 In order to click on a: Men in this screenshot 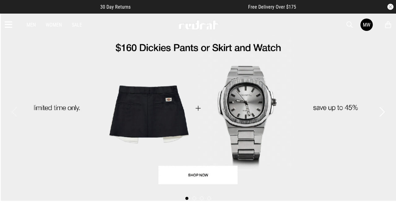, I will do `click(31, 25)`.